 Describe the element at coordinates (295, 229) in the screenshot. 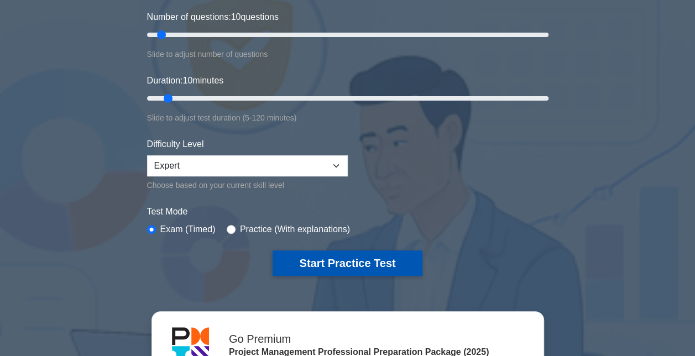

I see `label: Practice (With explanations)` at that location.